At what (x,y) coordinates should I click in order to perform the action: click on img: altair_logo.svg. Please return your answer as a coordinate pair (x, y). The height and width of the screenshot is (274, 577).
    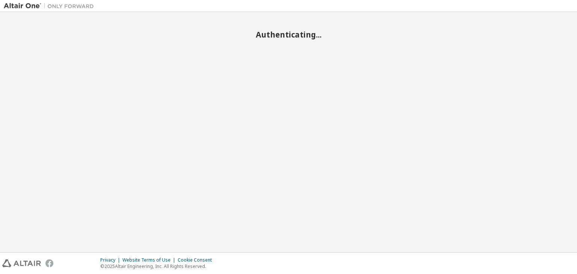
    Looking at the image, I should click on (21, 263).